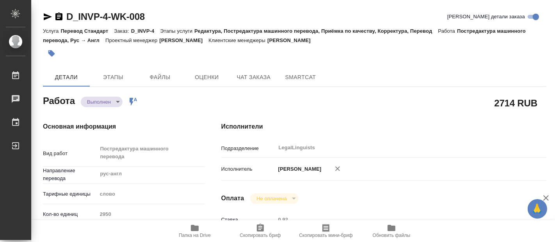 The height and width of the screenshot is (242, 555). Describe the element at coordinates (52, 53) in the screenshot. I see `button: Добавить тэг` at that location.